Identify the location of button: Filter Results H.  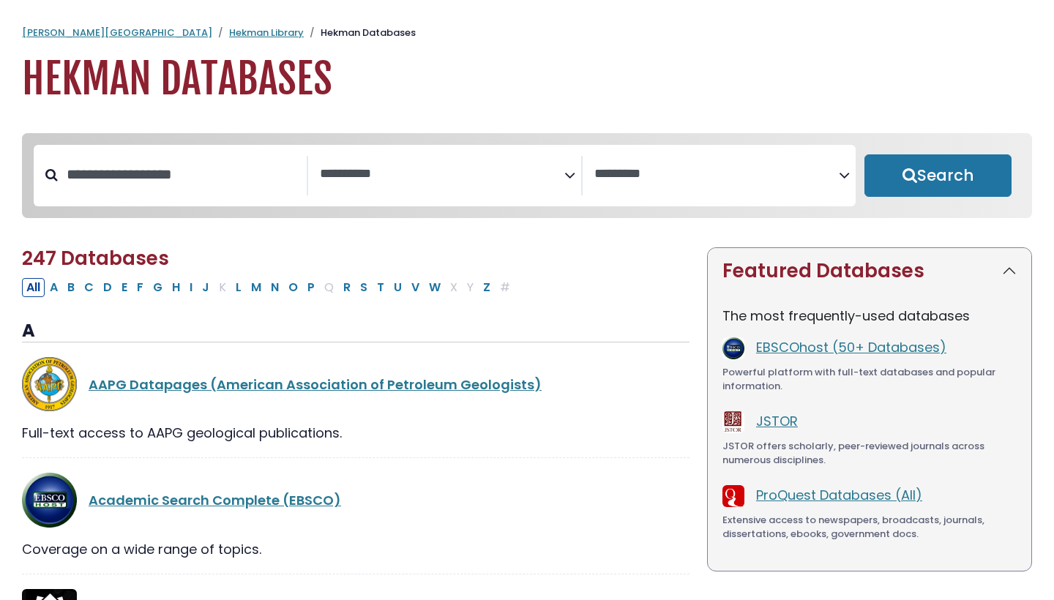
(176, 288).